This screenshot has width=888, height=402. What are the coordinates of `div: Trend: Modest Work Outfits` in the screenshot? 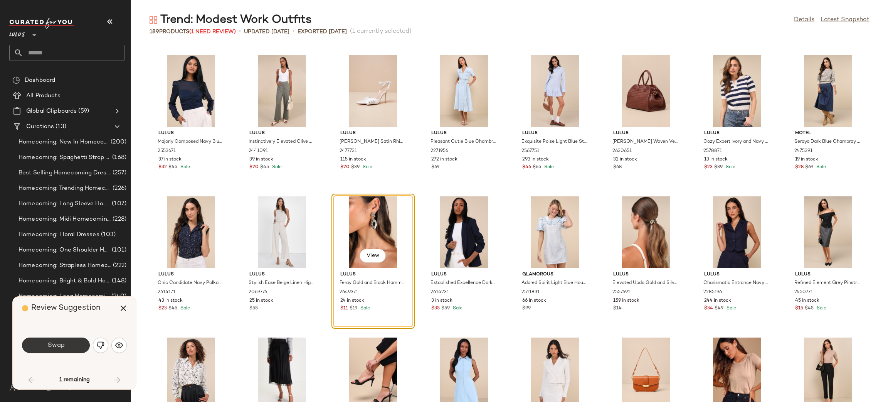 It's located at (230, 20).